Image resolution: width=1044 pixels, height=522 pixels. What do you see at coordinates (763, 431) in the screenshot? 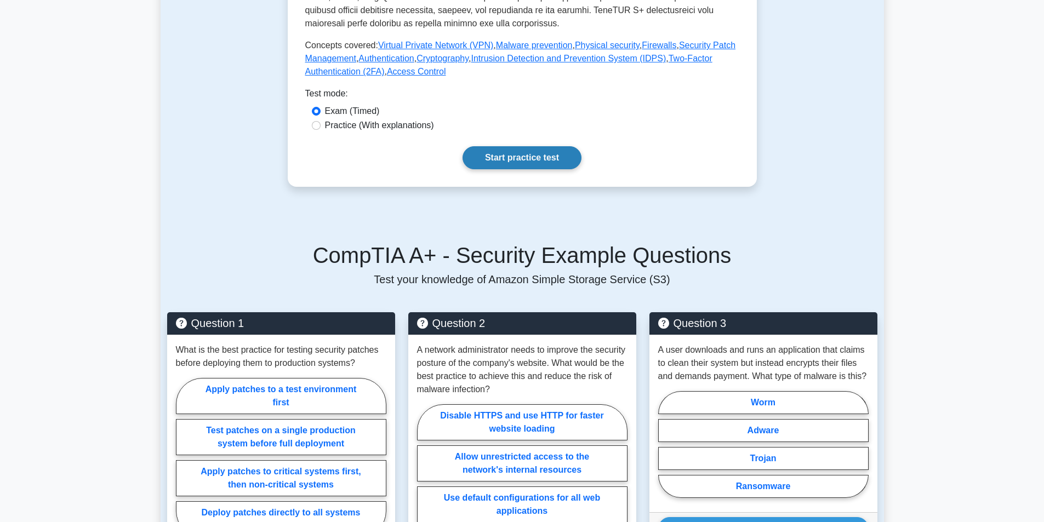
I see `label: Adware` at bounding box center [763, 431].